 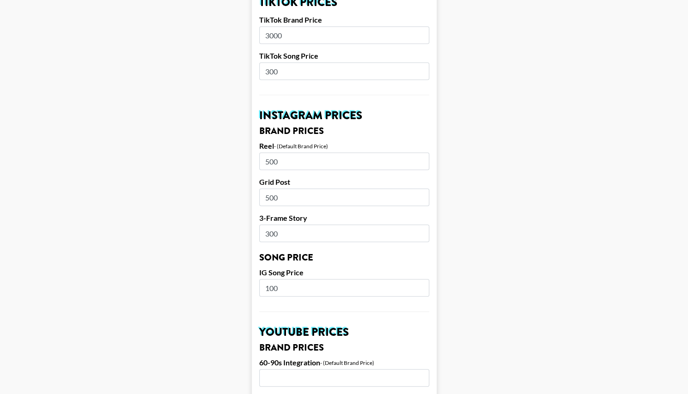 What do you see at coordinates (344, 332) in the screenshot?
I see `h2: YouTube Prices` at bounding box center [344, 332].